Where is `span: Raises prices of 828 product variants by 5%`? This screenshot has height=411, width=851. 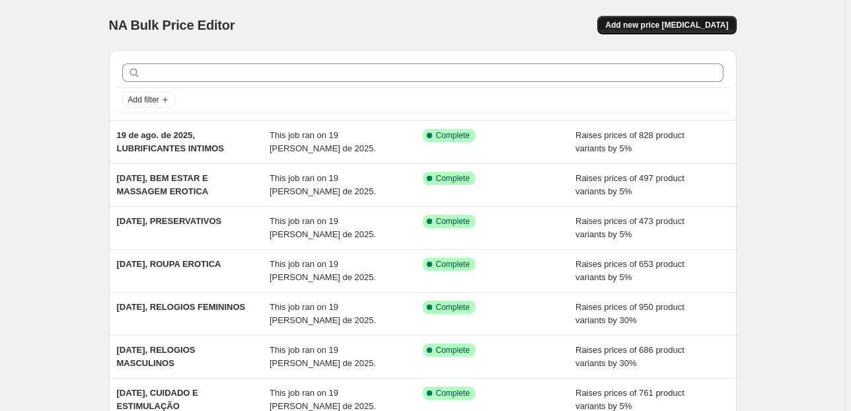 span: Raises prices of 828 product variants by 5% is located at coordinates (630, 141).